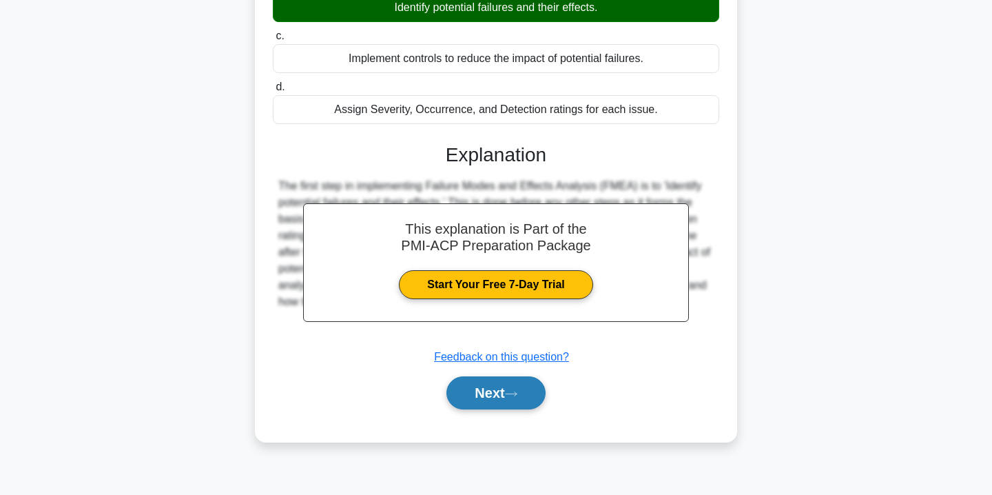 This screenshot has height=495, width=992. I want to click on a: Feedback on this question?, so click(502, 356).